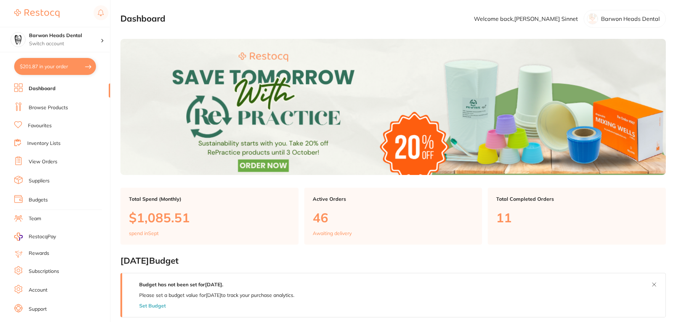 The height and width of the screenshot is (322, 680). I want to click on p: Awaiting delivery, so click(332, 234).